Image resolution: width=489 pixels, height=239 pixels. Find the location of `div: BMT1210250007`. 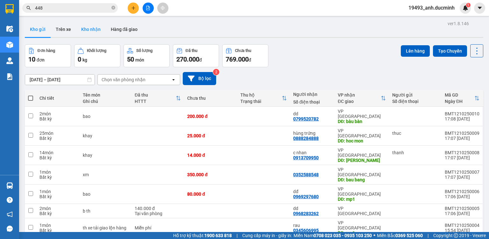

div: BMT1210250007 is located at coordinates (462, 172).